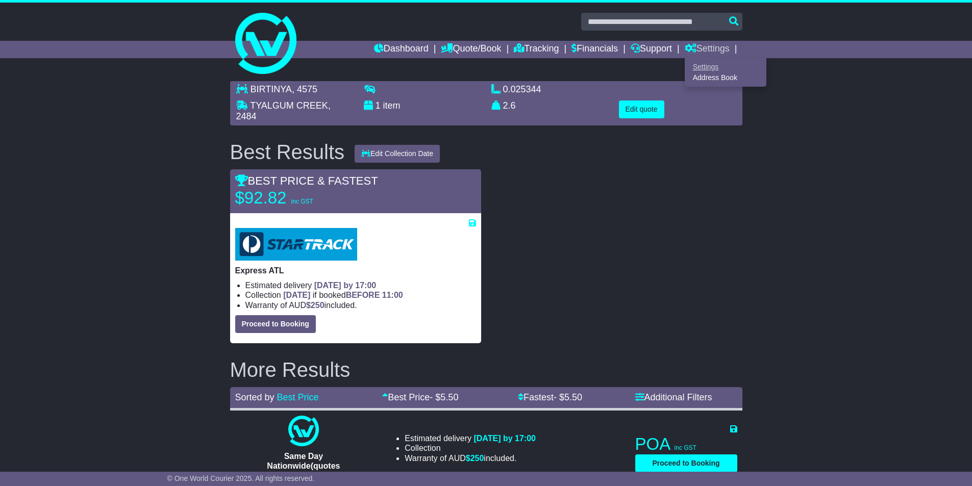 The width and height of the screenshot is (972, 486). What do you see at coordinates (594, 49) in the screenshot?
I see `a: Financials` at bounding box center [594, 49].